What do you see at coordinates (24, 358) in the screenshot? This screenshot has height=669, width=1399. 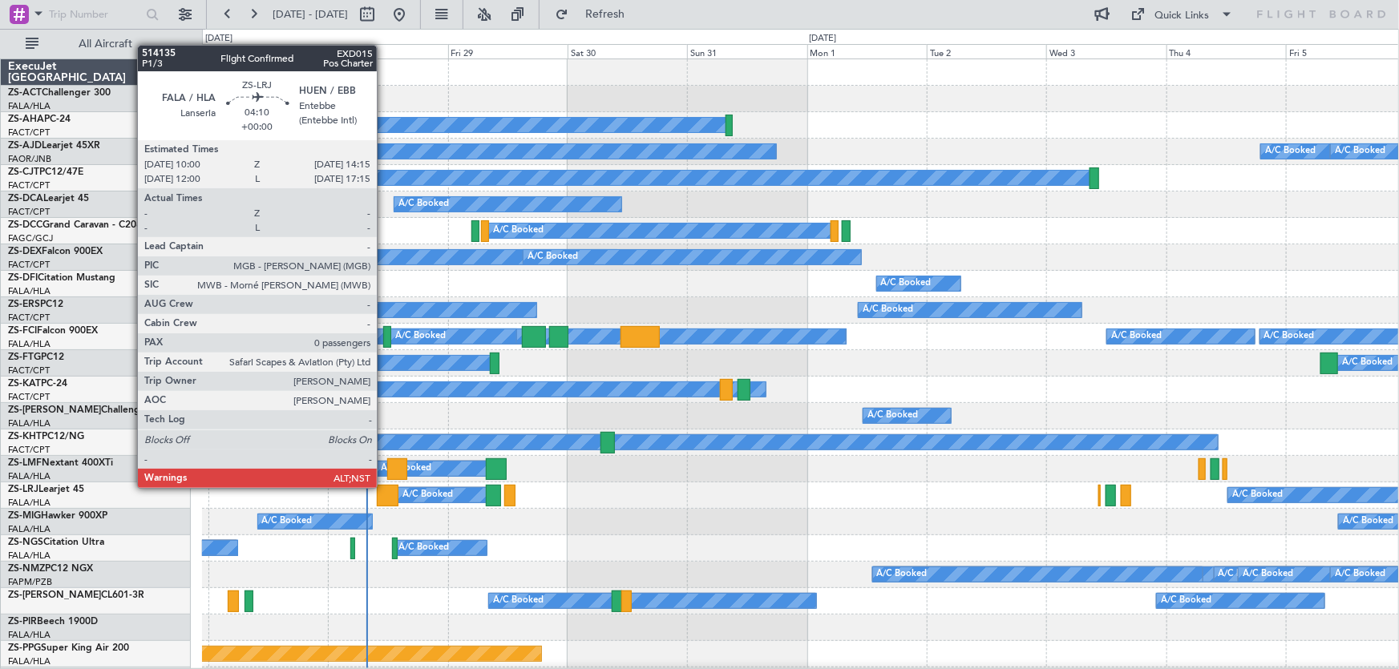 I see `span: ZS-FTG` at bounding box center [24, 358].